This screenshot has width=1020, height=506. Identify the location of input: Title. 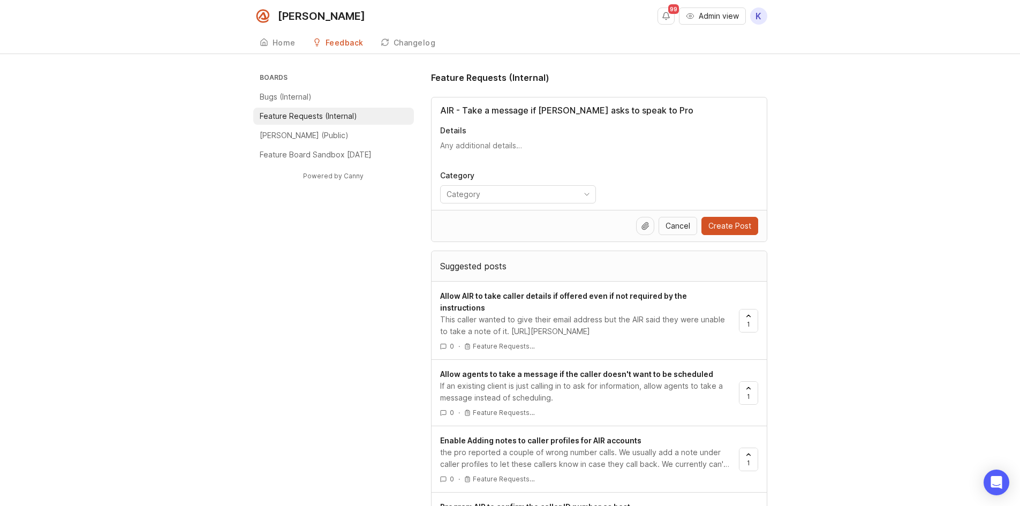
(599, 110).